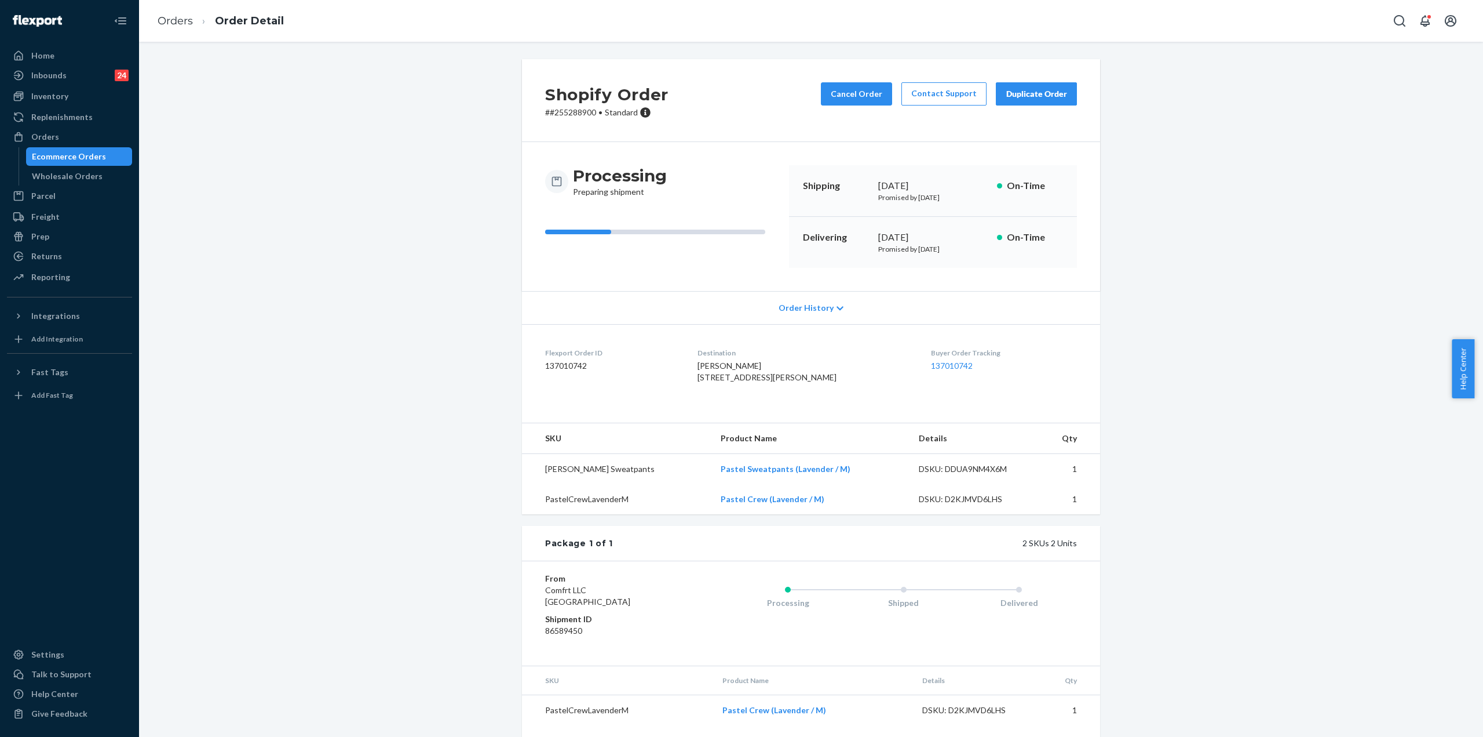 The width and height of the screenshot is (1483, 737). I want to click on div: Freight, so click(45, 217).